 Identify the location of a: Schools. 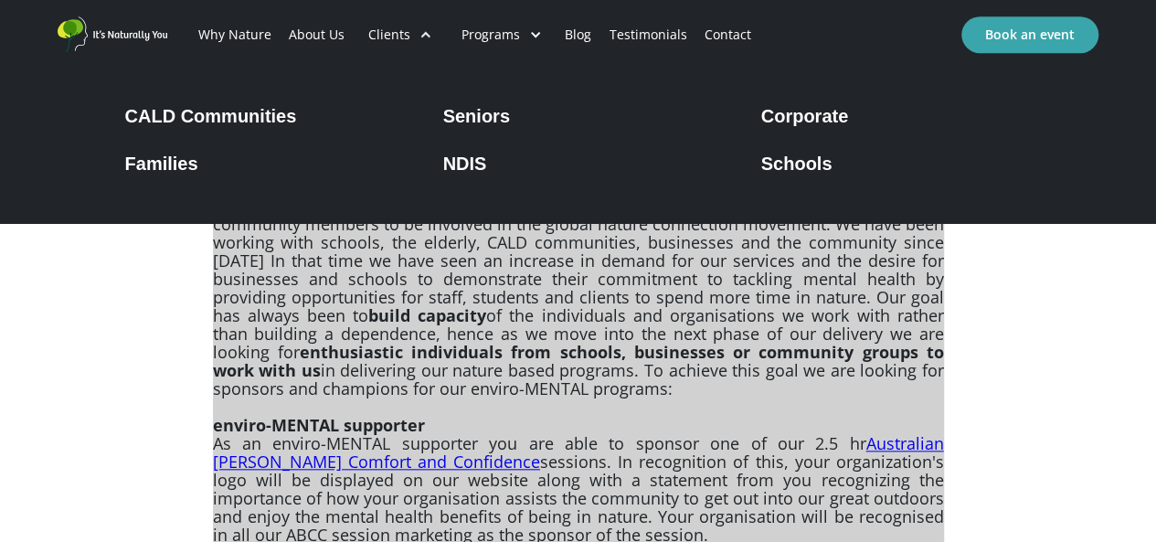
(897, 160).